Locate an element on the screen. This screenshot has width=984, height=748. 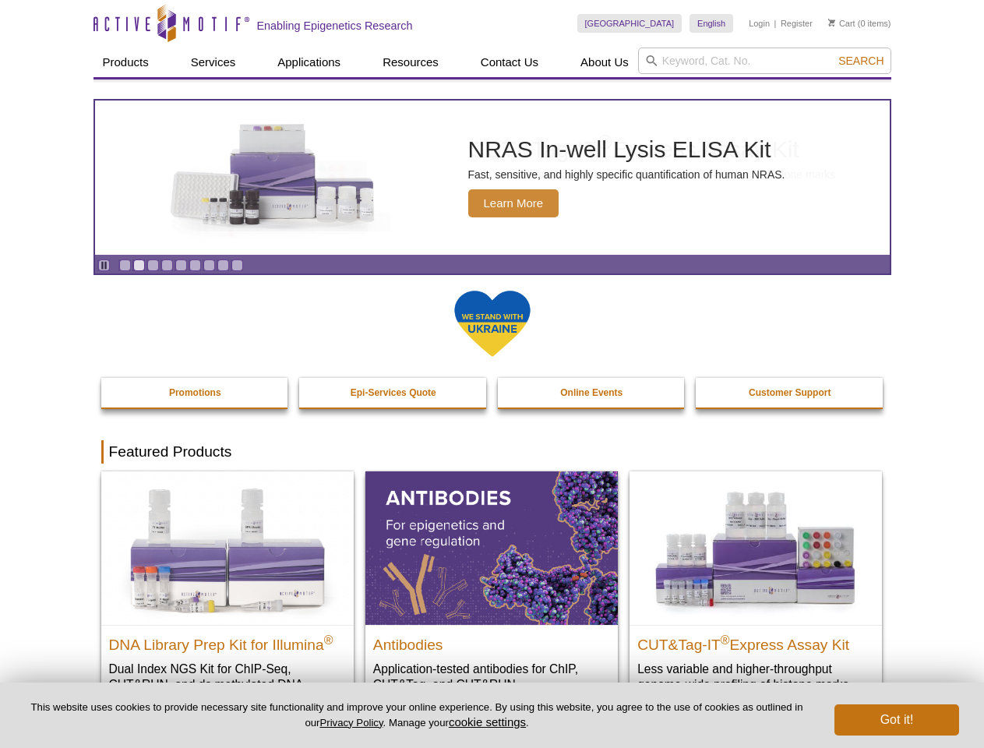
a: Contact Us is located at coordinates (510, 62).